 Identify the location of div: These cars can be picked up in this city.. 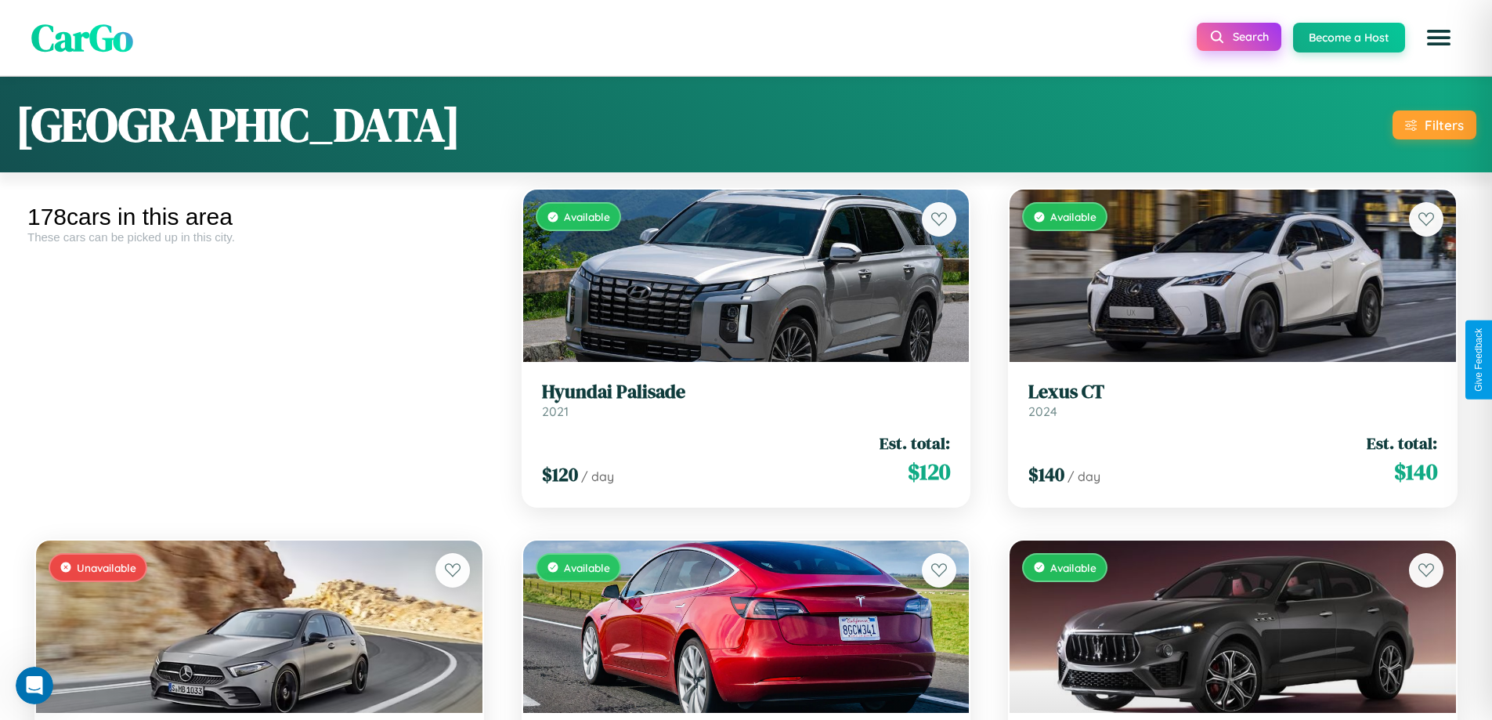
(259, 237).